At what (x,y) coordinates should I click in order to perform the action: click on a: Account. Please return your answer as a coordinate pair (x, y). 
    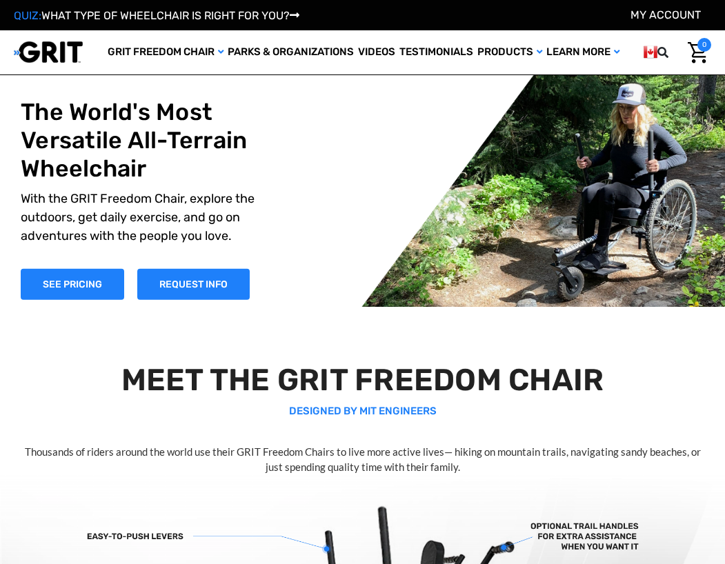
    Looking at the image, I should click on (665, 14).